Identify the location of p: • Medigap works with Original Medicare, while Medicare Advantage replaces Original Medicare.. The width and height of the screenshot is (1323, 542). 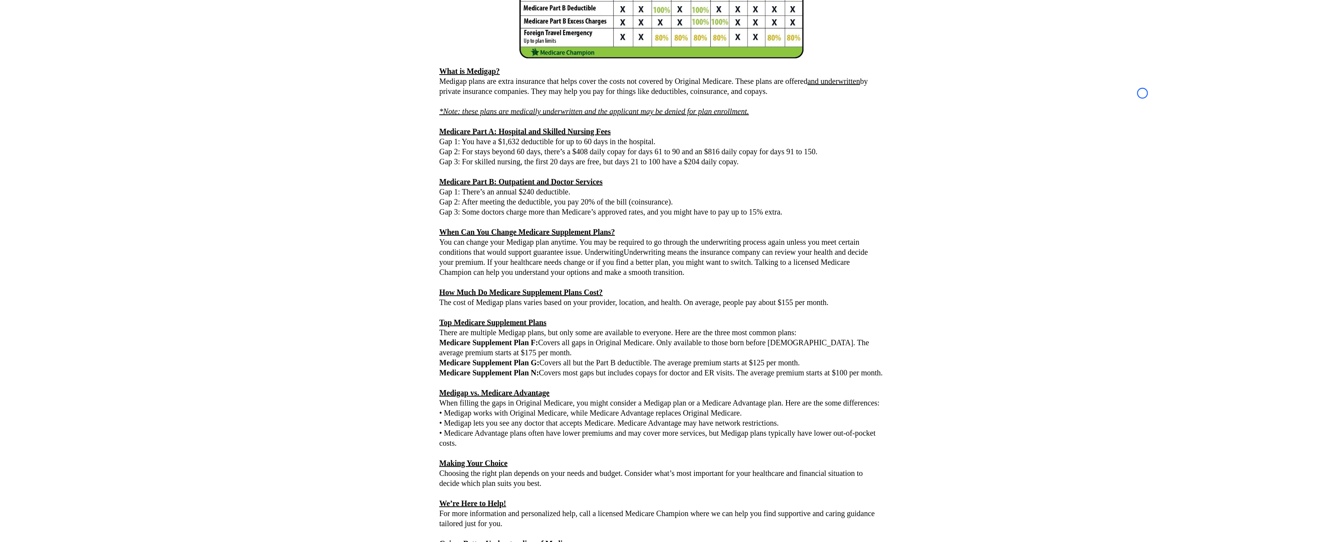
(662, 413).